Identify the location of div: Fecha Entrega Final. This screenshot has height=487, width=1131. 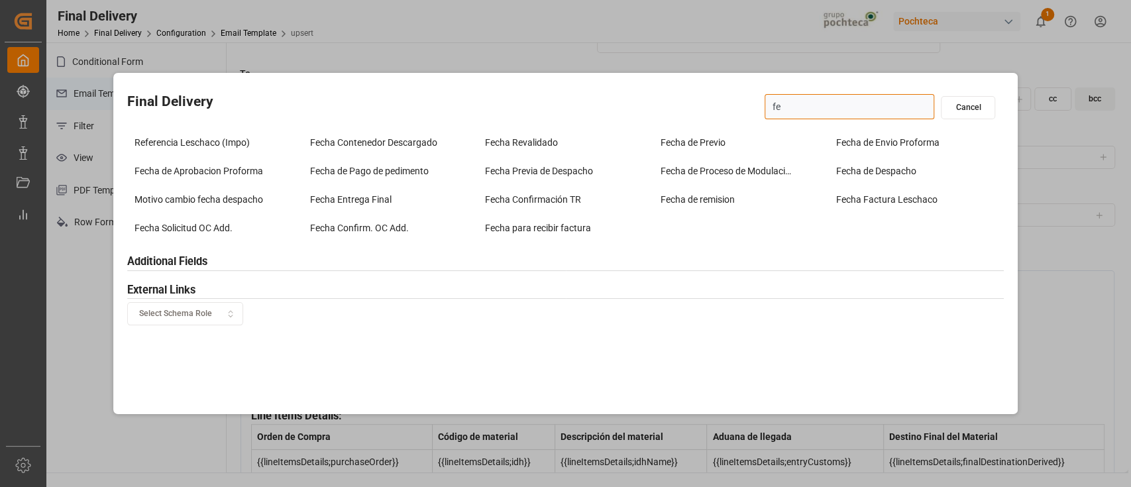
(376, 199).